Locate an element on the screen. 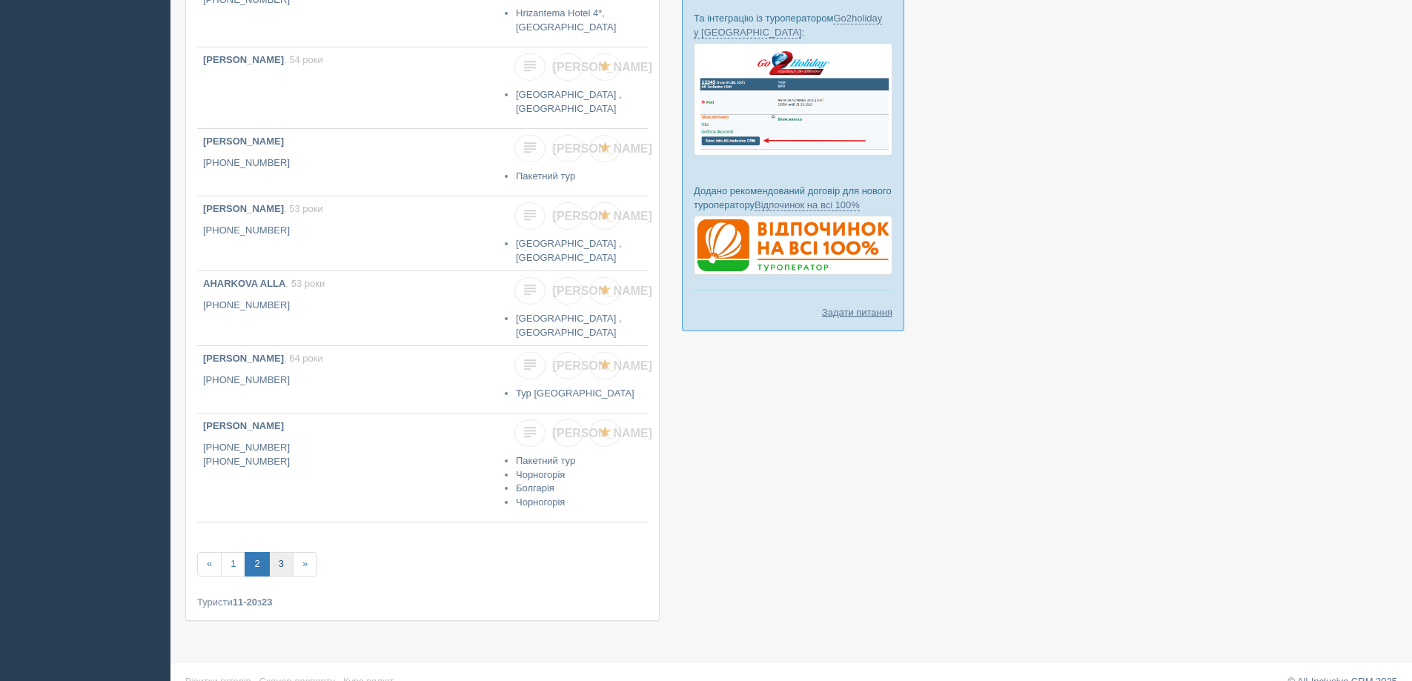 Image resolution: width=1412 pixels, height=681 pixels. a: 3 is located at coordinates (281, 564).